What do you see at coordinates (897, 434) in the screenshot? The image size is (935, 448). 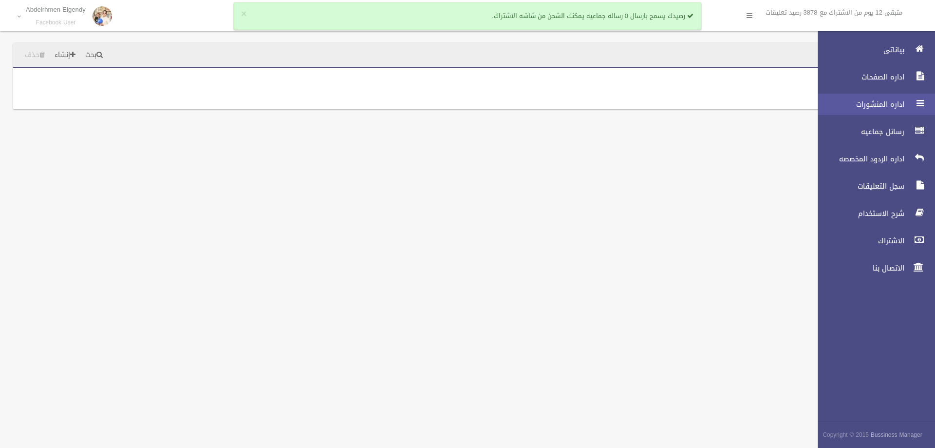 I see `strong: Bussiness Manager` at bounding box center [897, 434].